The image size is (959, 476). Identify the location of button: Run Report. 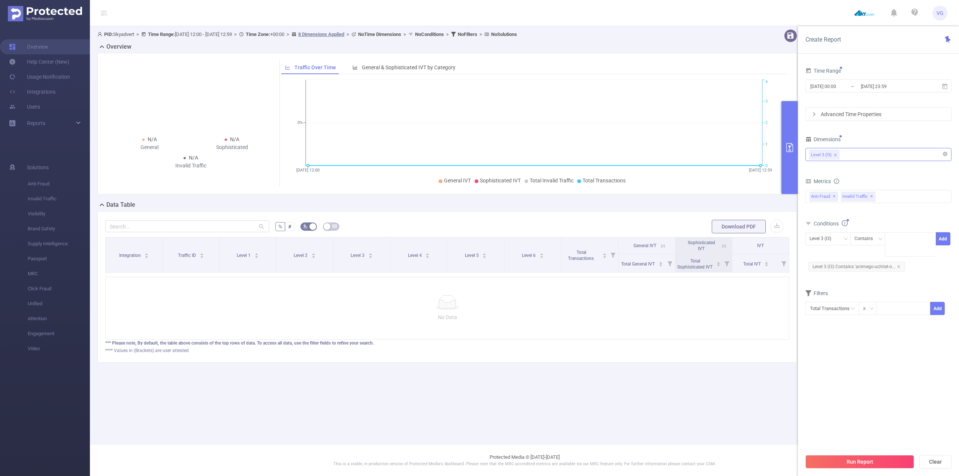
(860, 462).